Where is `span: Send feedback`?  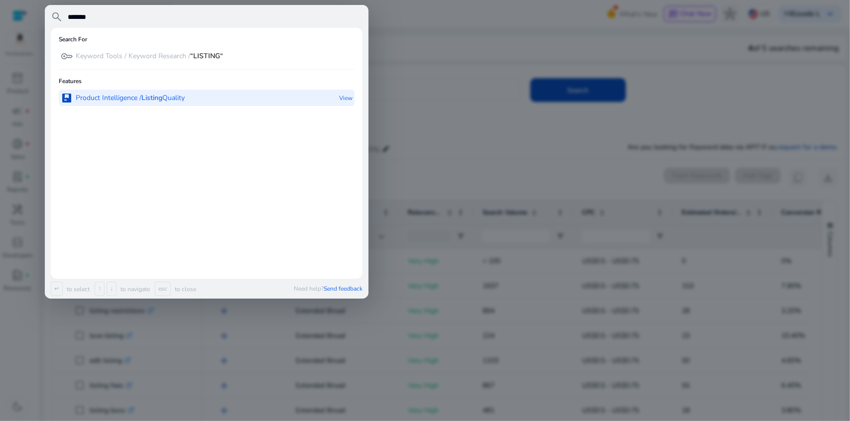 span: Send feedback is located at coordinates (343, 289).